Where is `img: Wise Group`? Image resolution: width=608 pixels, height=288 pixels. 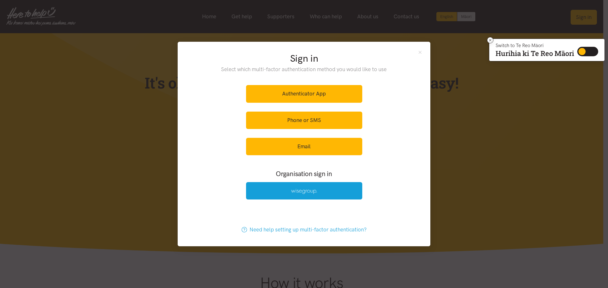
img: Wise Group is located at coordinates (304, 192).